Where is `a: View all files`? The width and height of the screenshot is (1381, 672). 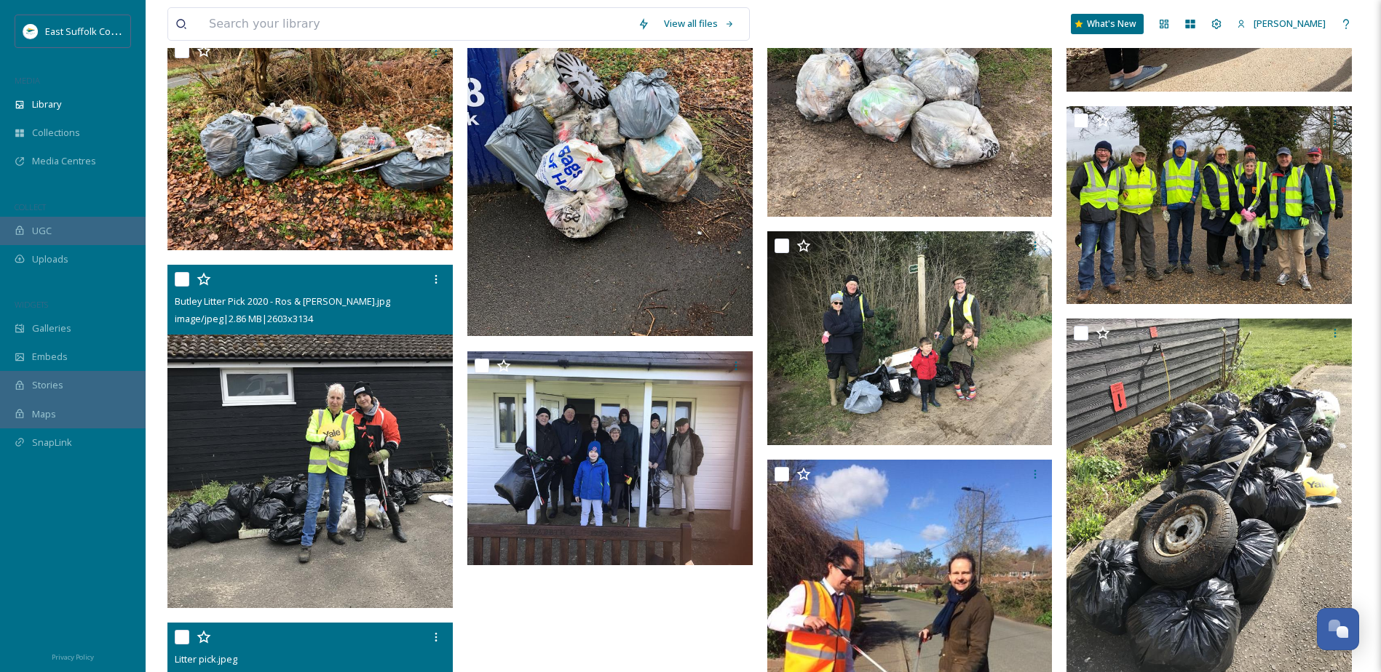
a: View all files is located at coordinates (699, 23).